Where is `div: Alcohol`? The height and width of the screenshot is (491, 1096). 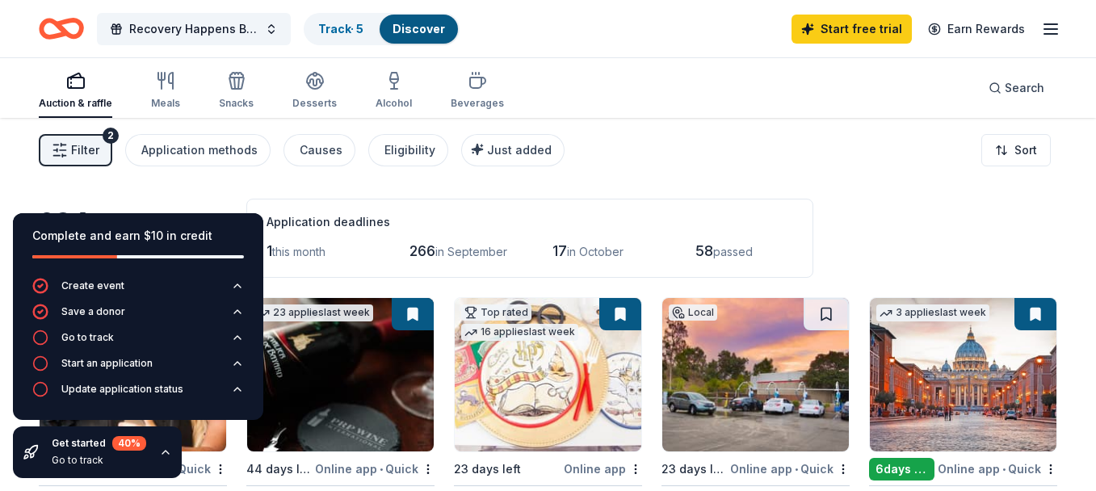
div: Alcohol is located at coordinates (393, 103).